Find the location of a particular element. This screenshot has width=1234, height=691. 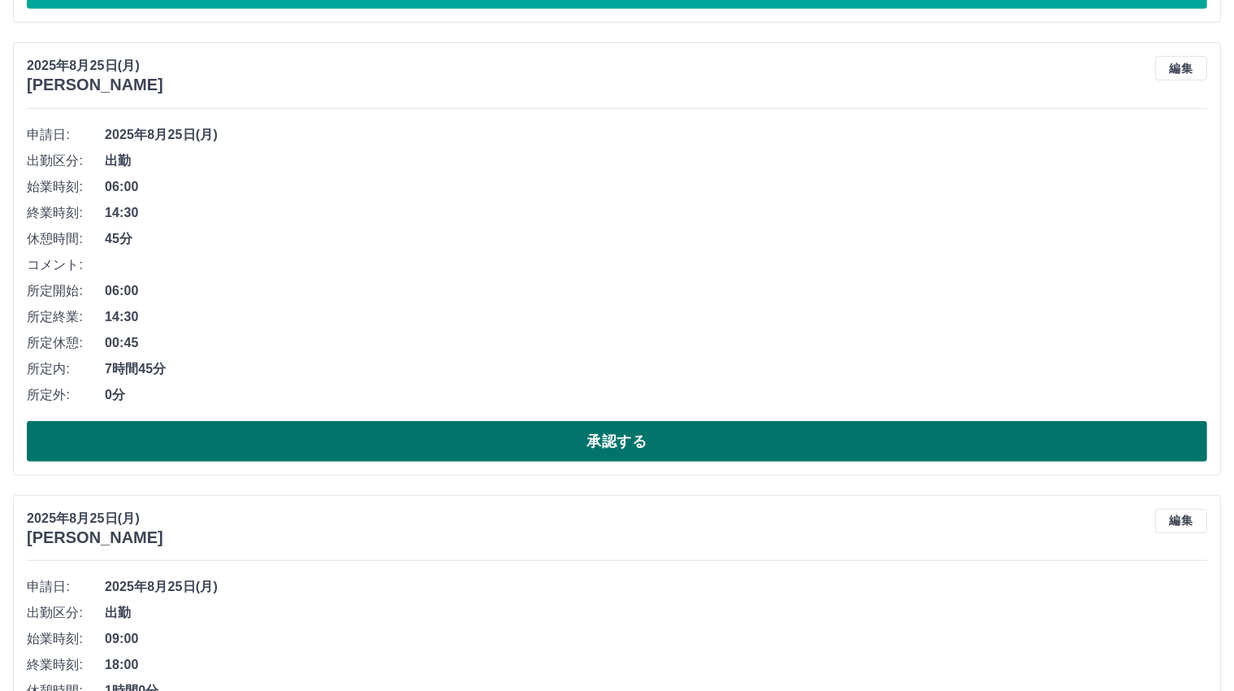

span: コメント: is located at coordinates (66, 265).